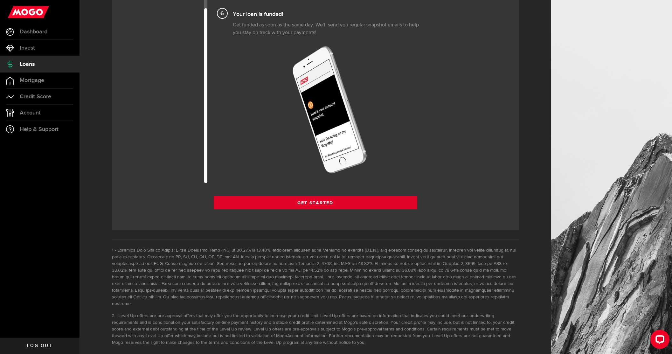 This screenshot has height=354, width=672. Describe the element at coordinates (35, 97) in the screenshot. I see `span: Credit Score` at that location.